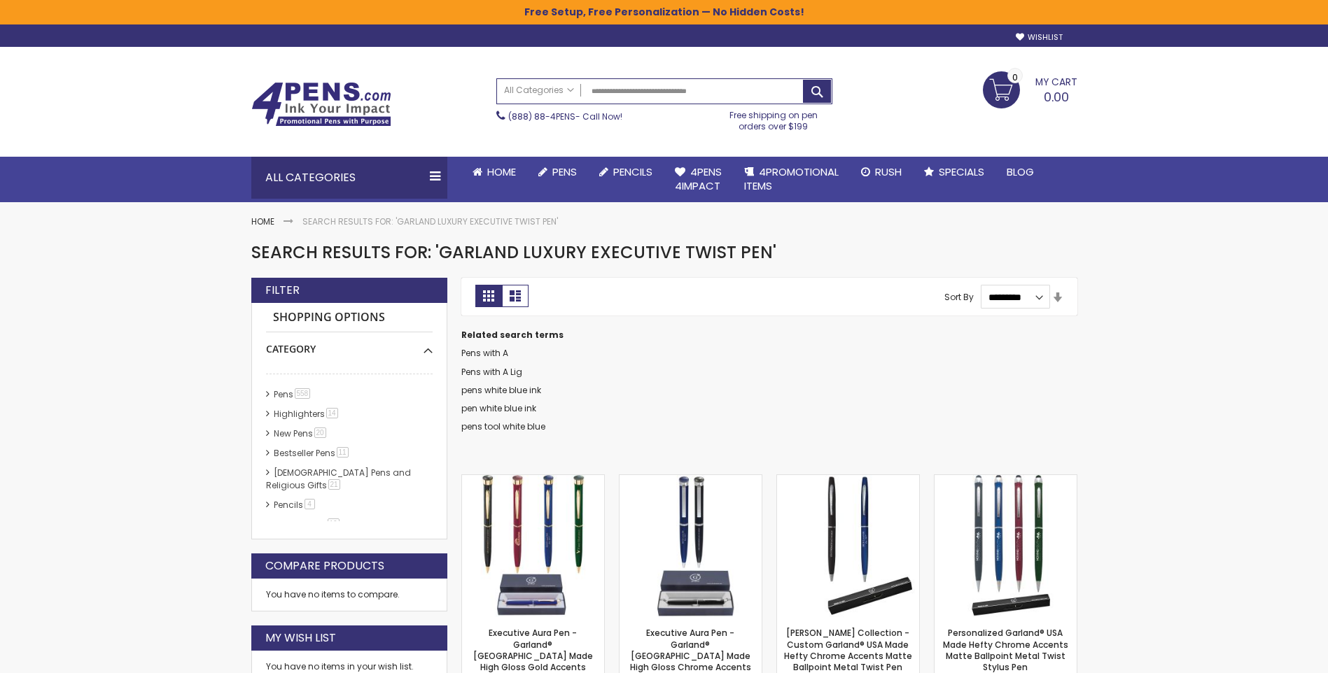 This screenshot has width=1328, height=673. I want to click on div: Free shipping on pen orders over $199, so click(773, 118).